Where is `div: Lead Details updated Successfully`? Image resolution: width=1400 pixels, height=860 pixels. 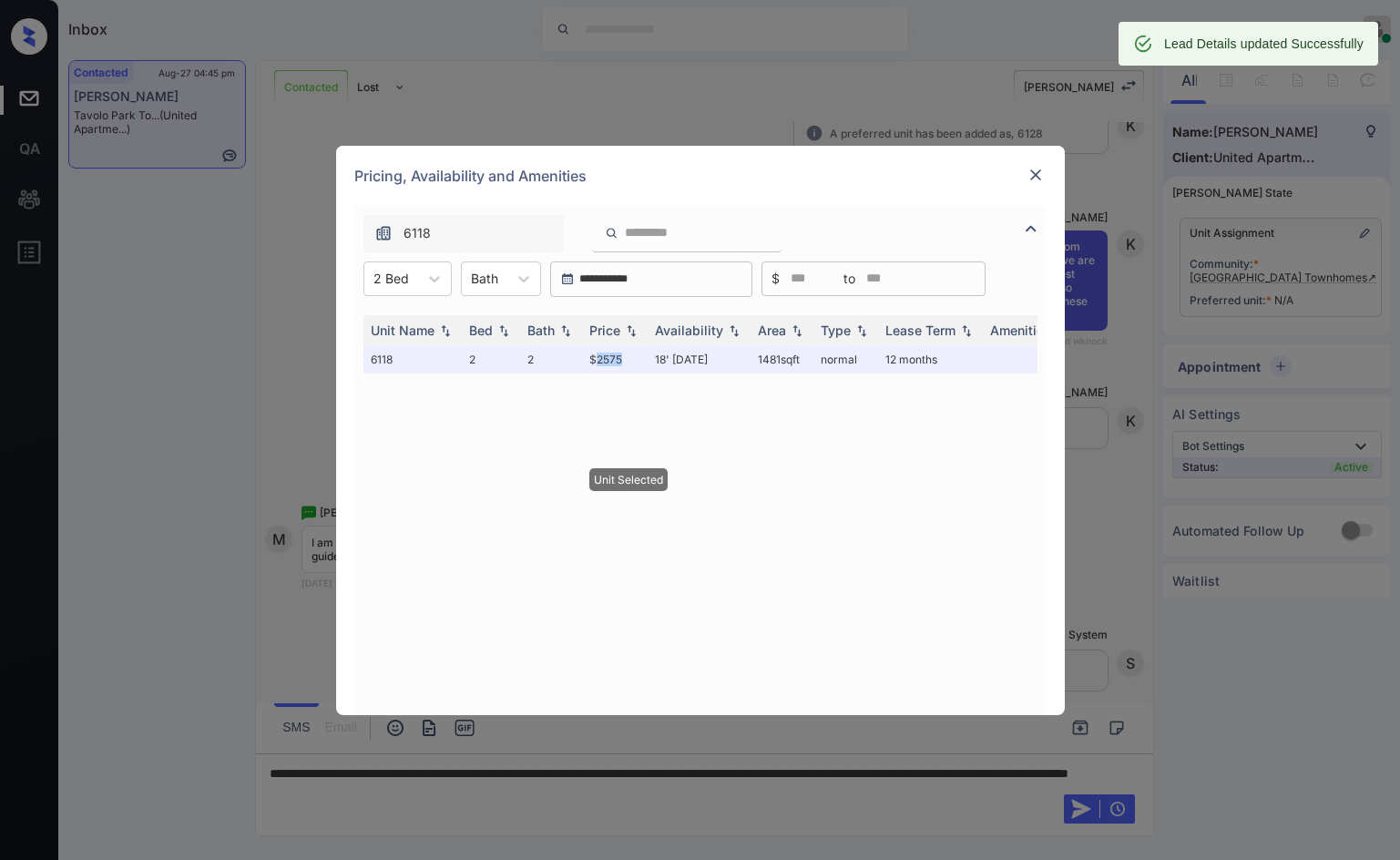 div: Lead Details updated Successfully is located at coordinates (1264, 44).